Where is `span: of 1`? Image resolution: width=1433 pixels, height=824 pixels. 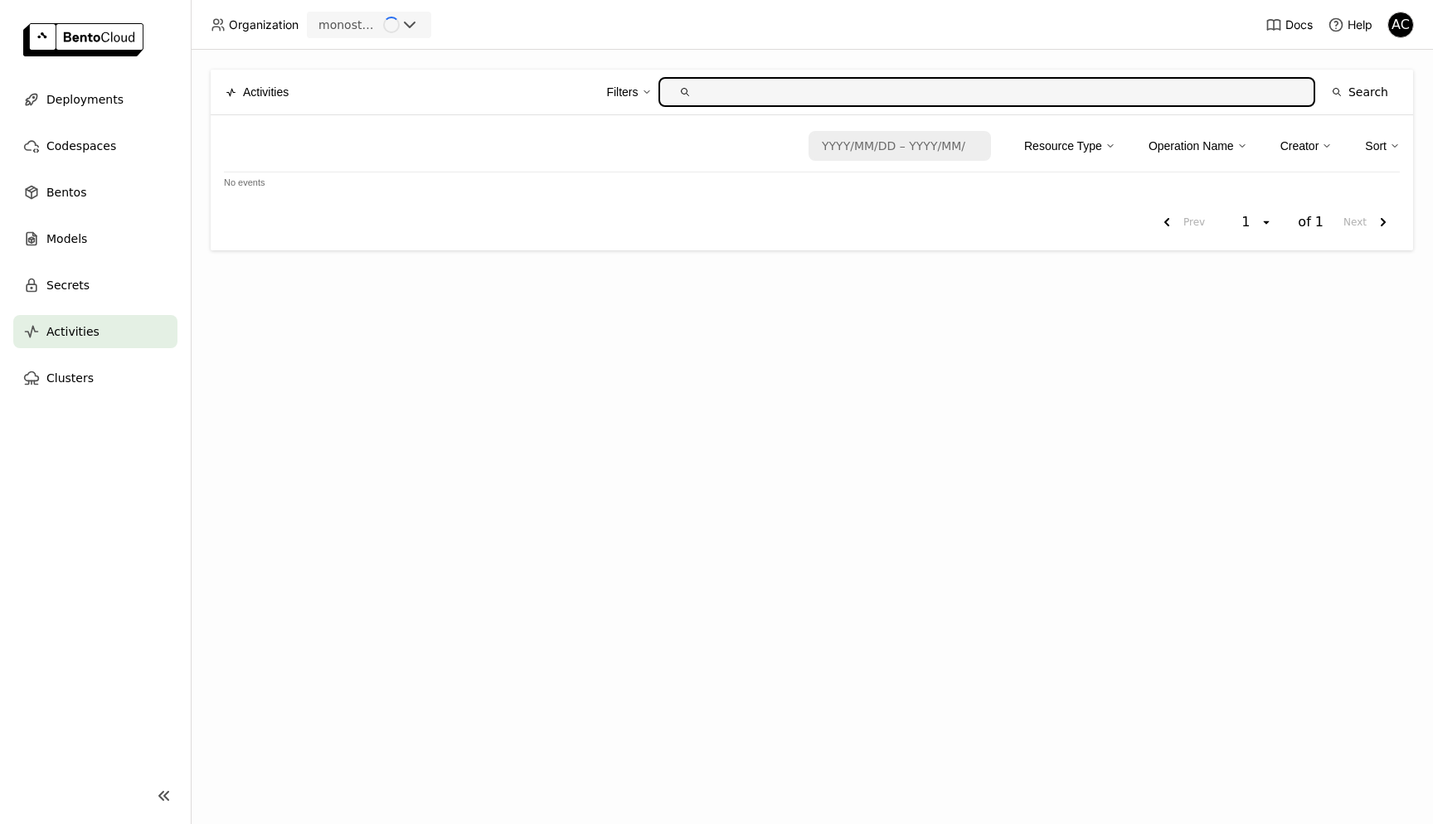
span: of 1 is located at coordinates (1310, 222).